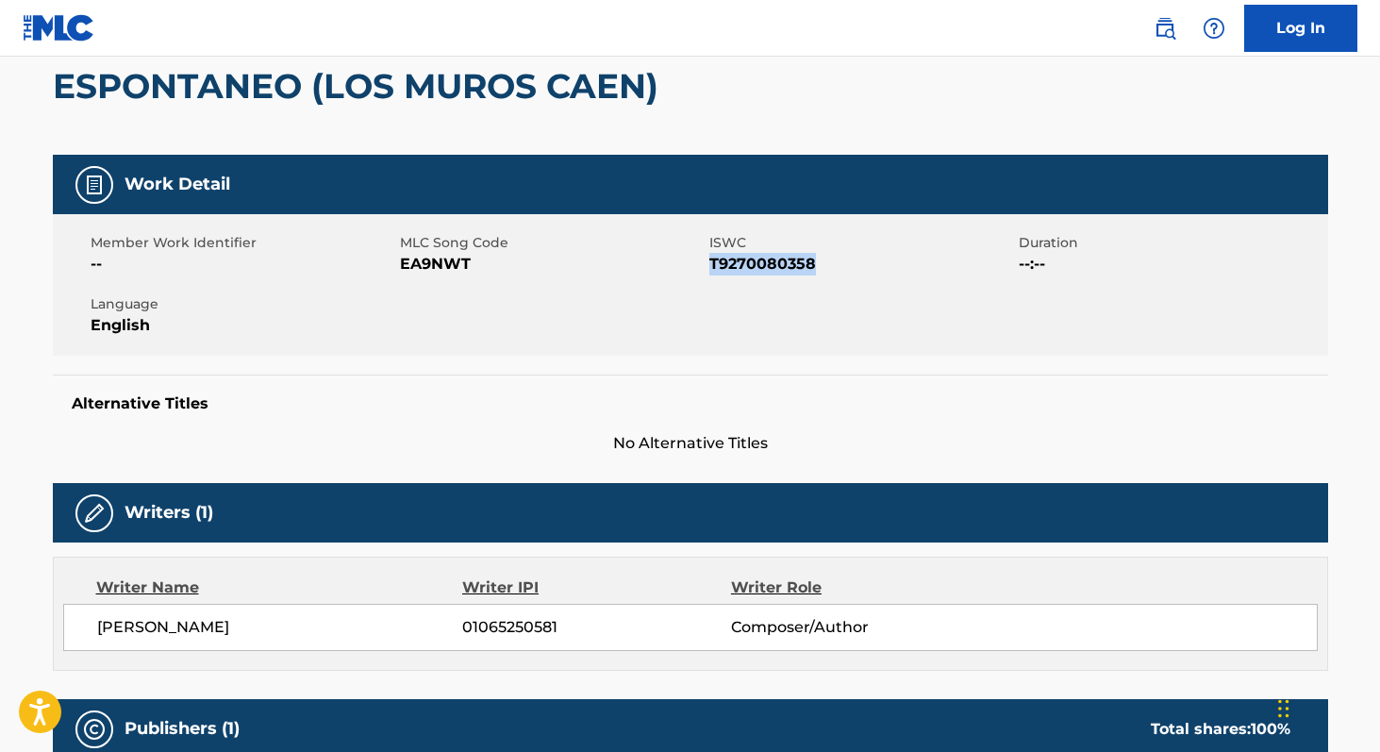 Image resolution: width=1380 pixels, height=752 pixels. Describe the element at coordinates (58, 27) in the screenshot. I see `img: MLC Logo` at that location.